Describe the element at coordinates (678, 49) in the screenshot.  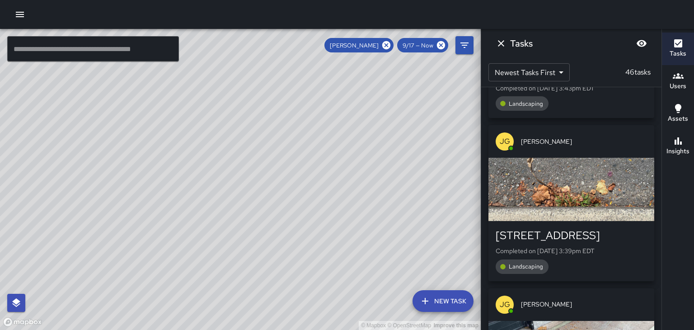
I see `button: Tasks` at that location.